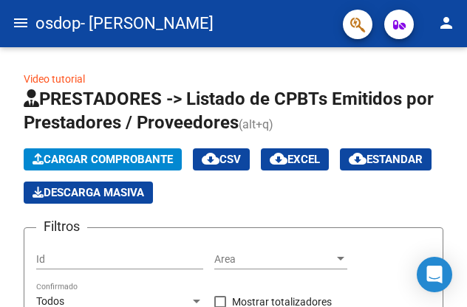 The width and height of the screenshot is (467, 307). What do you see at coordinates (88, 193) in the screenshot?
I see `button: Descarga Masiva` at bounding box center [88, 193].